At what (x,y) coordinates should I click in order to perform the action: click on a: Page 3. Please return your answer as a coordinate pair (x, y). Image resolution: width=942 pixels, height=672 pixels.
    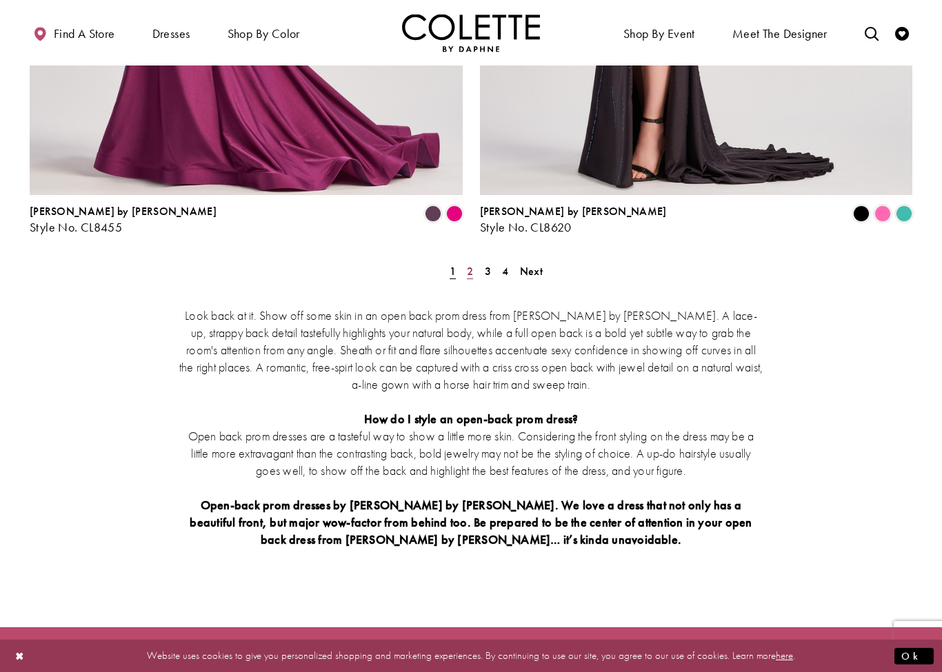
    Looking at the image, I should click on (487, 271).